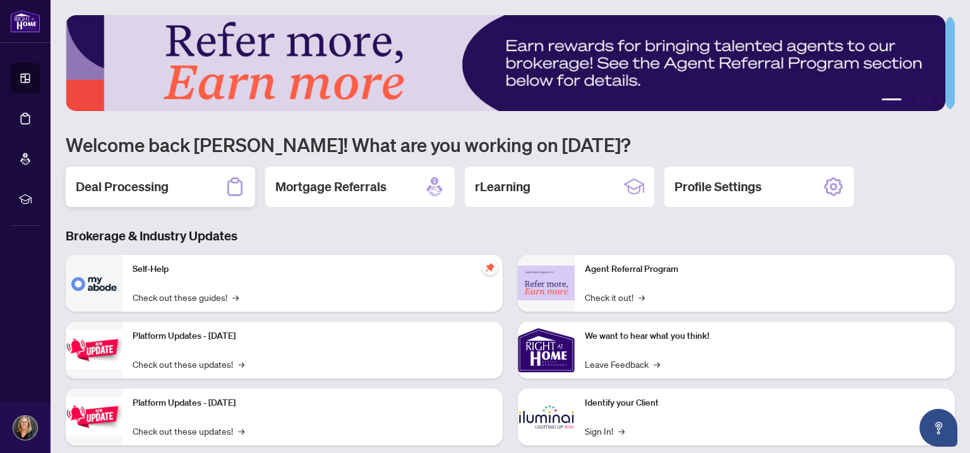  What do you see at coordinates (94, 284) in the screenshot?
I see `img: Self-Help` at bounding box center [94, 284].